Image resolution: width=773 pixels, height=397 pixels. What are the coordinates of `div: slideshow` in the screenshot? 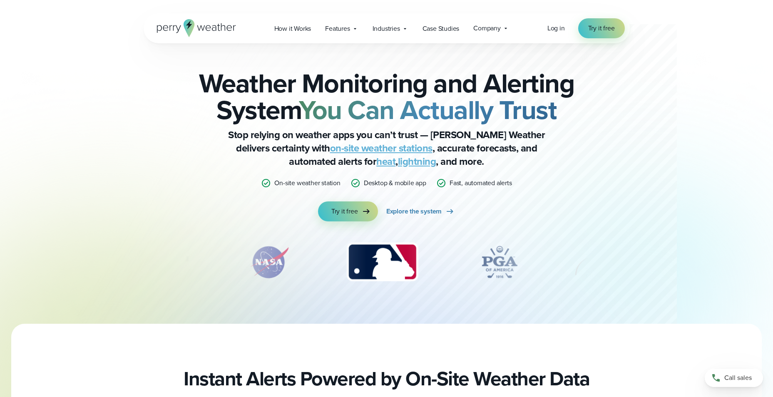 It's located at (387, 264).